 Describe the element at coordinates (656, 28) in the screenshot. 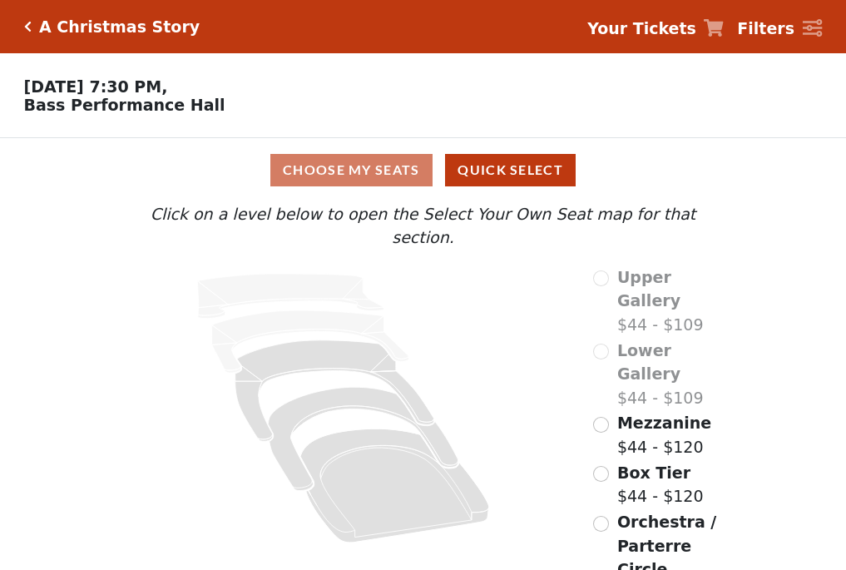

I see `a: Your Tickets` at that location.